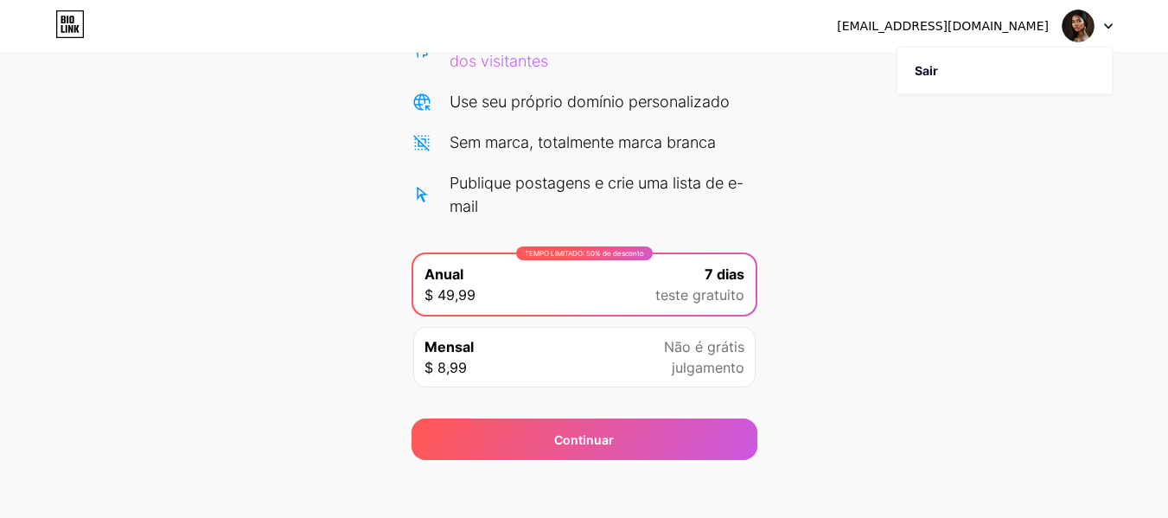  I want to click on font: Sair, so click(926, 70).